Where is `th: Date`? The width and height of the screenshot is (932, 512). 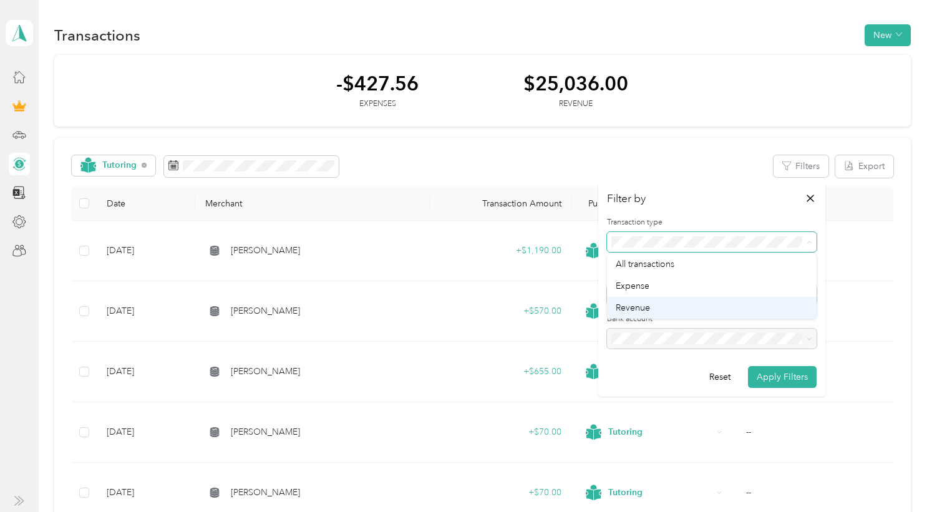
th: Date is located at coordinates (146, 203).